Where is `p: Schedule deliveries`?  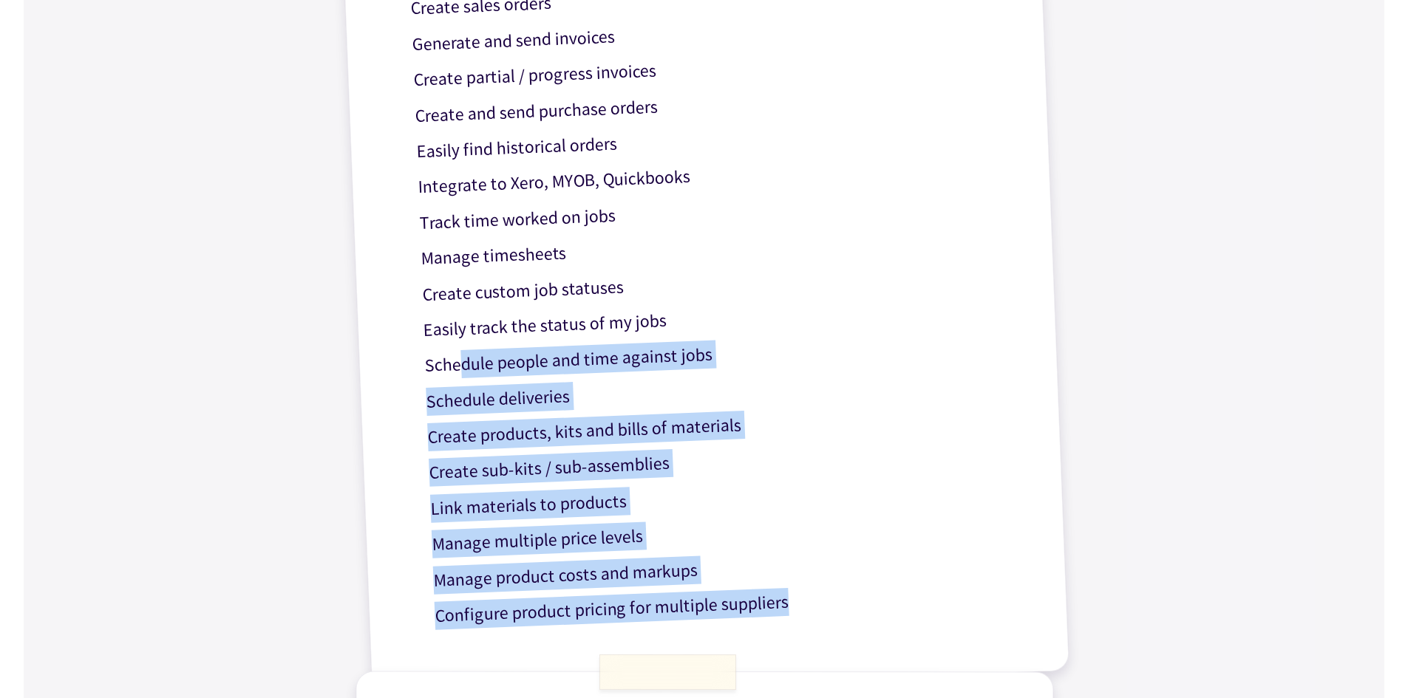 p: Schedule deliveries is located at coordinates (720, 390).